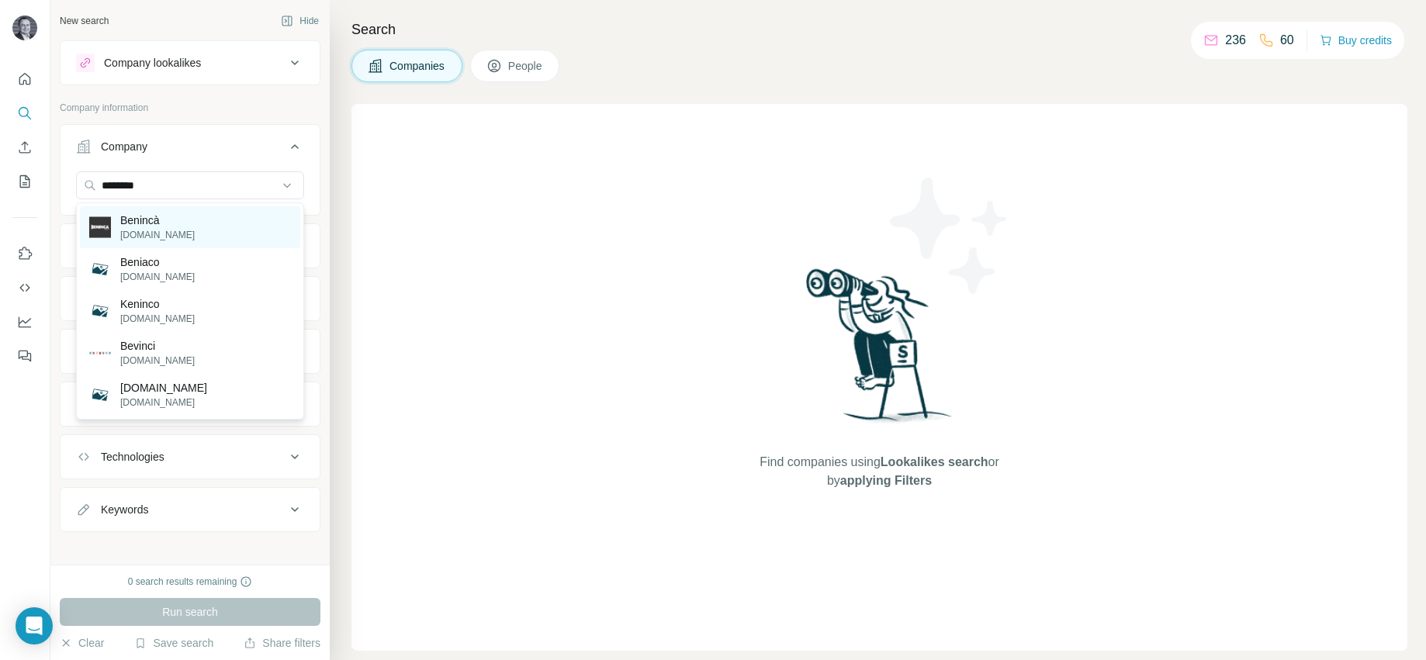  Describe the element at coordinates (84, 21) in the screenshot. I see `div: New search` at that location.